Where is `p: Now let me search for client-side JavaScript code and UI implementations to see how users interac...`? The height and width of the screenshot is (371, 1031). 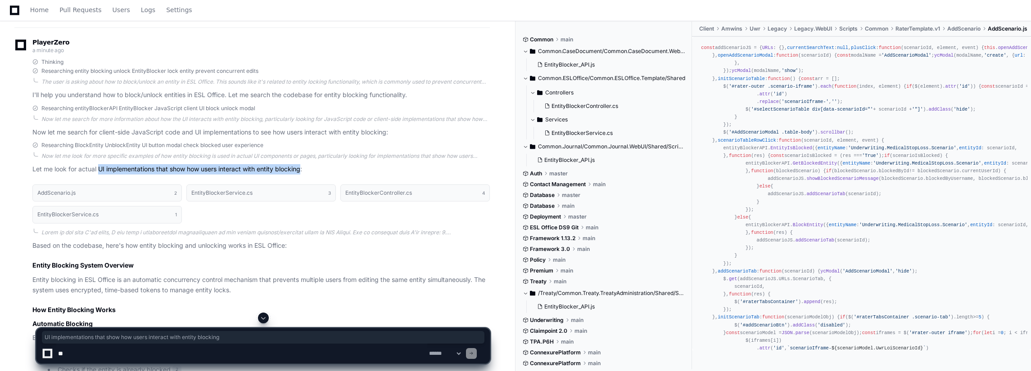
p: Now let me search for client-side JavaScript code and UI implementations to see how users interac... is located at coordinates (261, 132).